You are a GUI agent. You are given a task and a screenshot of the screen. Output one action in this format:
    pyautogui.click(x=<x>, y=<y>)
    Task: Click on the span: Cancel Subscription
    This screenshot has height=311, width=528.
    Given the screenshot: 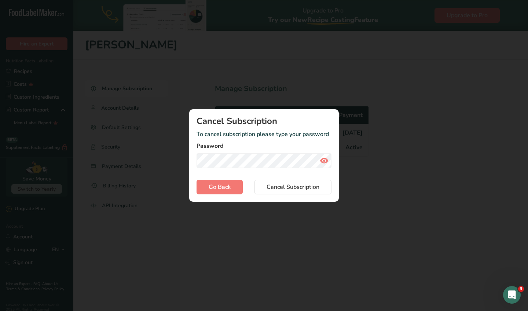 What is the action you would take?
    pyautogui.click(x=293, y=187)
    